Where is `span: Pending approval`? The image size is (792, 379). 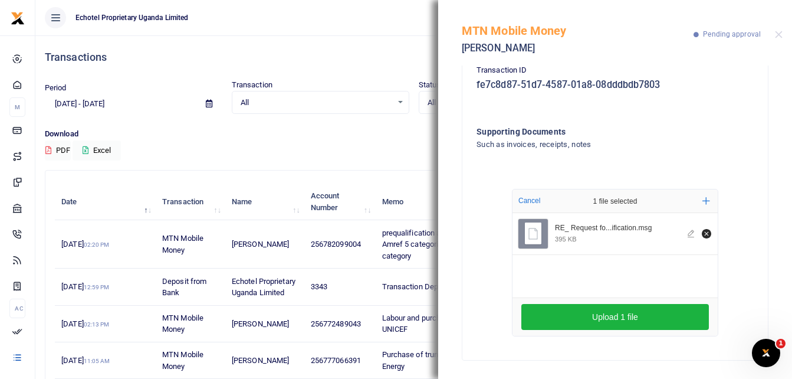 span: Pending approval is located at coordinates (732, 34).